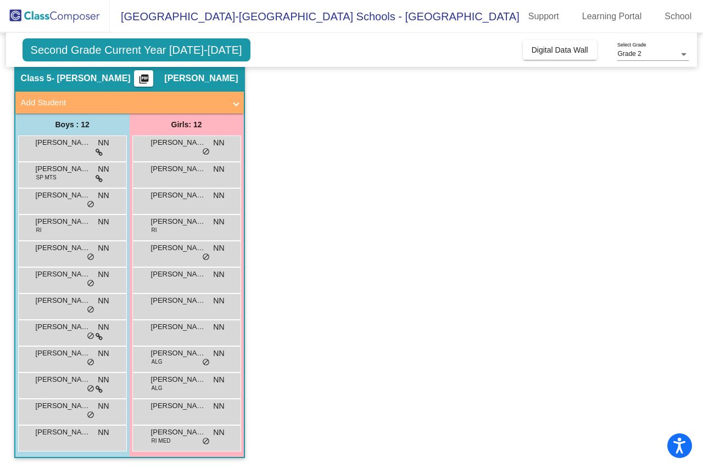 Image resolution: width=703 pixels, height=469 pixels. What do you see at coordinates (544, 16) in the screenshot?
I see `a: Support` at bounding box center [544, 16].